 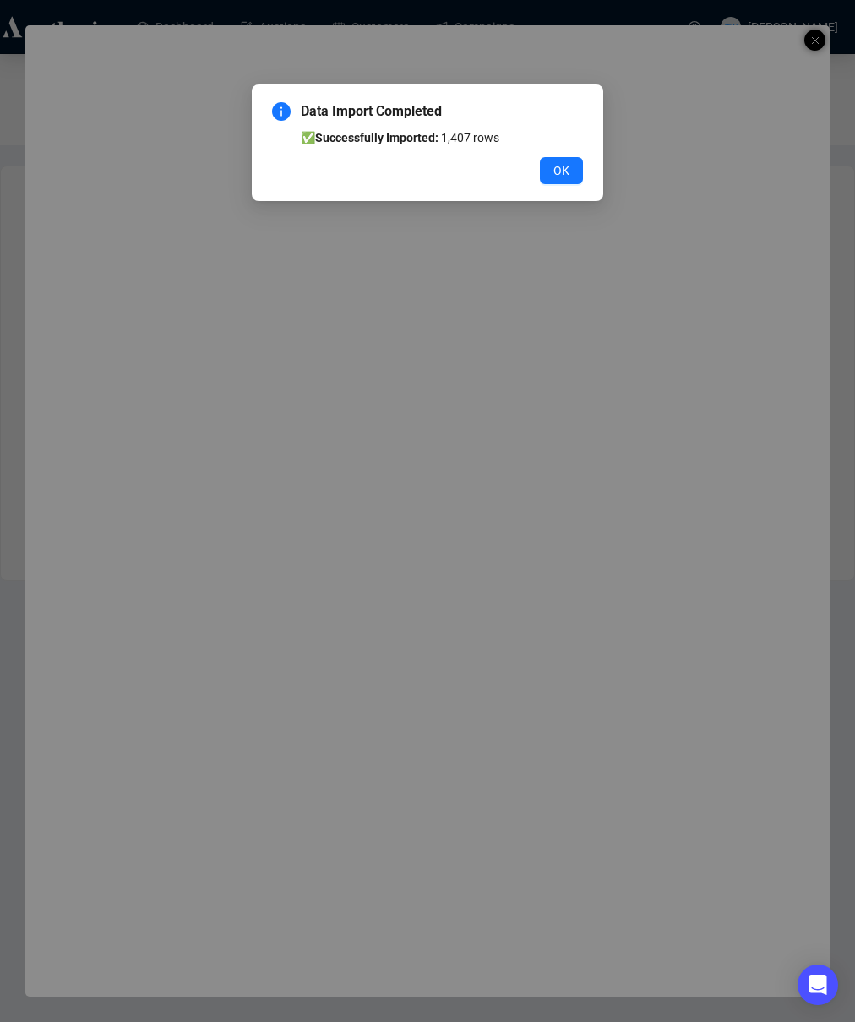 I want to click on div: Open Intercom Messenger, so click(x=817, y=985).